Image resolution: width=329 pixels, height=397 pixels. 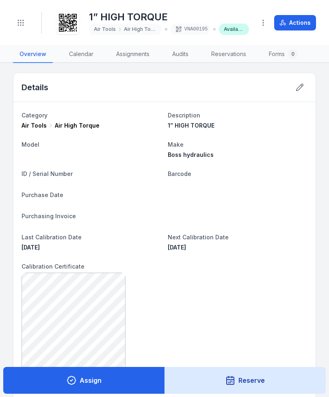 I want to click on span: ID / Serial Number, so click(x=47, y=174).